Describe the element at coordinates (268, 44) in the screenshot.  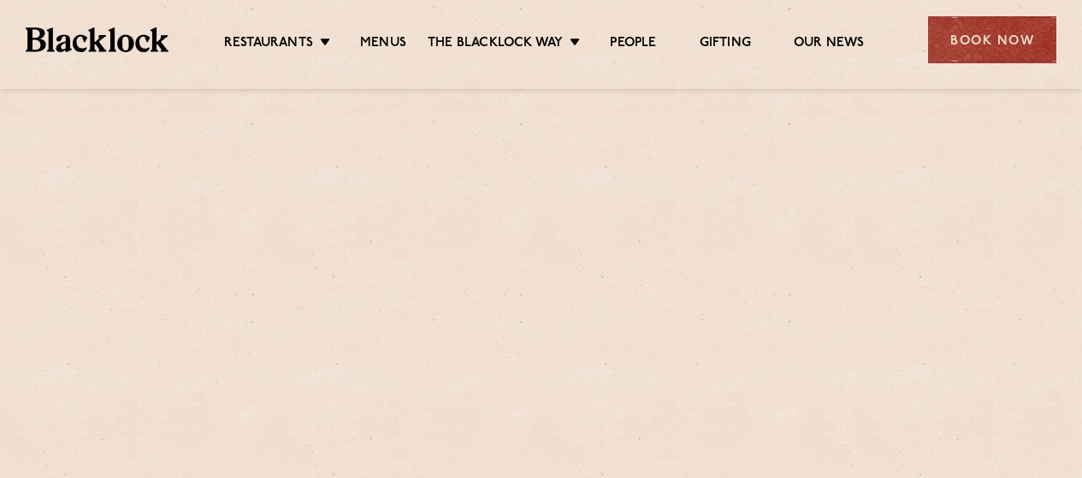
I see `a: Restaurants` at that location.